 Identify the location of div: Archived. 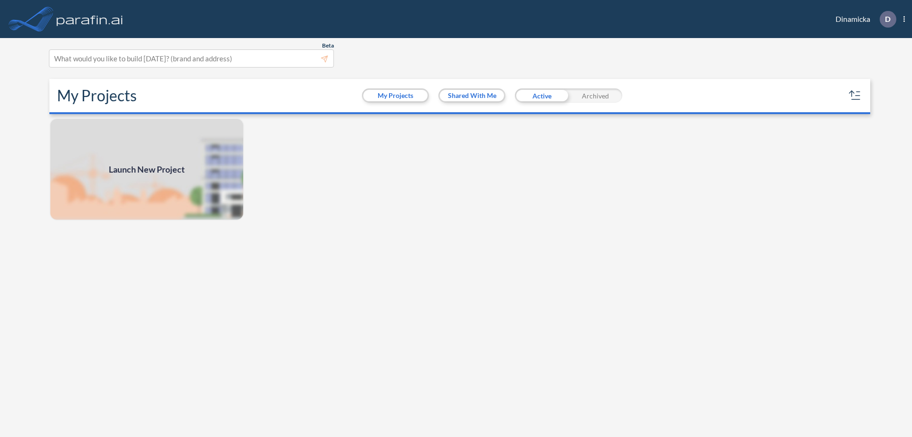
(595, 96).